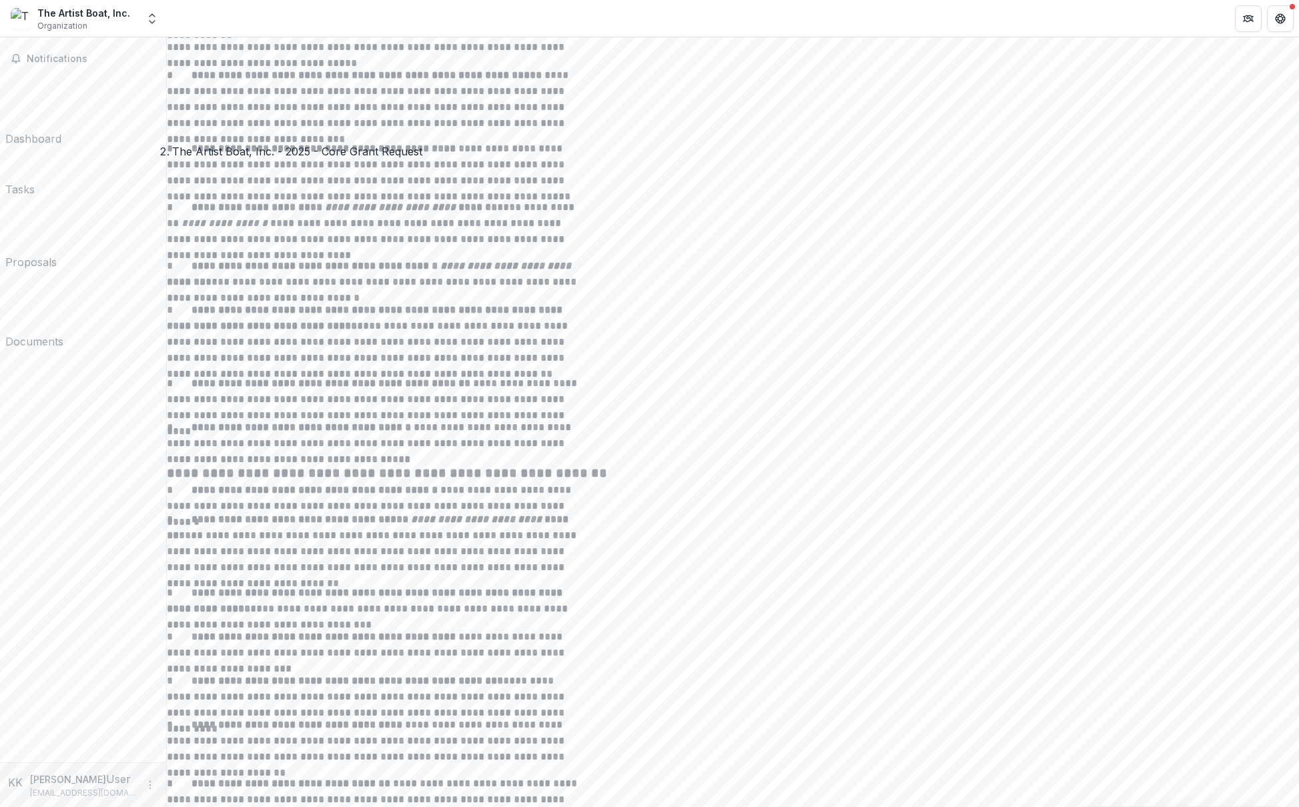 This screenshot has width=1299, height=807. Describe the element at coordinates (150, 785) in the screenshot. I see `button: More` at that location.